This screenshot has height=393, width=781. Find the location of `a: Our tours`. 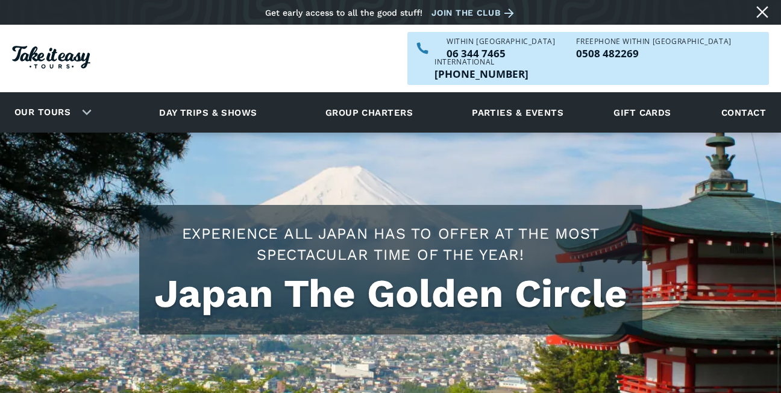

a: Our tours is located at coordinates (42, 112).